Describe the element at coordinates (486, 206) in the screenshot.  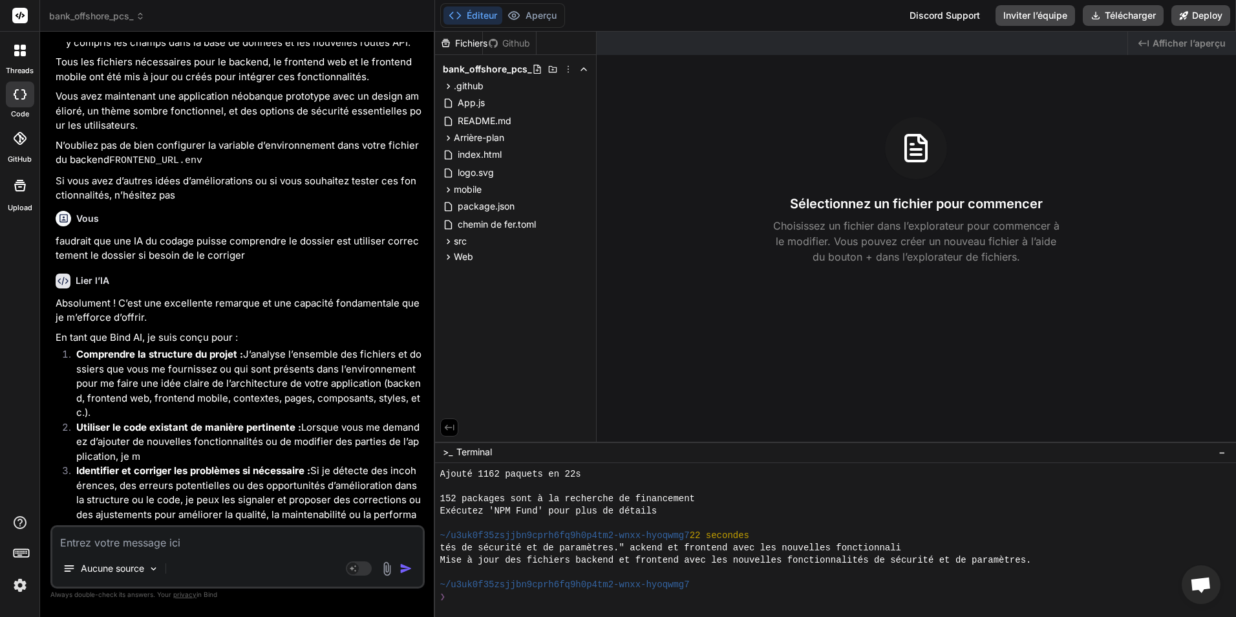
I see `span: package.json` at that location.